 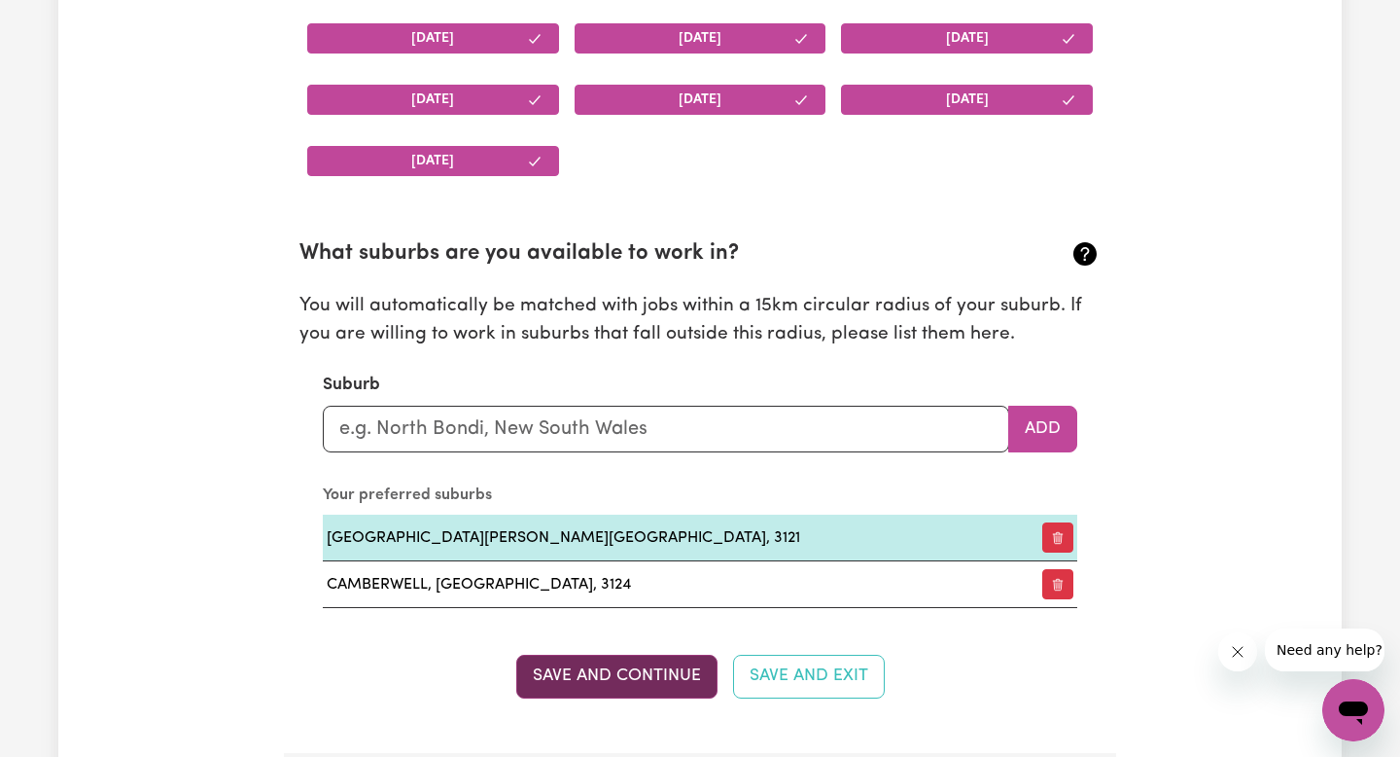 What do you see at coordinates (809, 676) in the screenshot?
I see `button: Save and Exit` at bounding box center [809, 676].